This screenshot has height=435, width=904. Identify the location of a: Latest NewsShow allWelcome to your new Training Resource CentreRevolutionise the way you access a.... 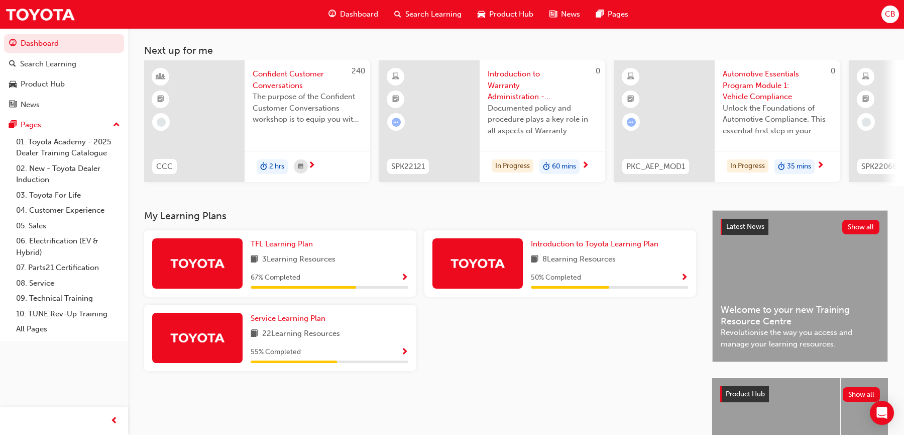
(800, 286).